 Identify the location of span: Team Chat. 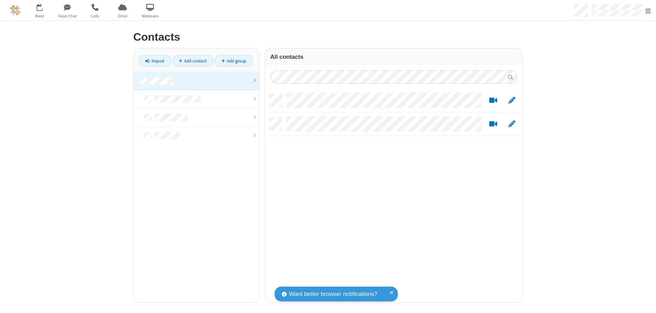
(67, 16).